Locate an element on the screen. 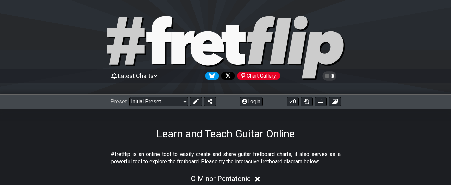  span: Toggle light / dark theme is located at coordinates (329, 76).